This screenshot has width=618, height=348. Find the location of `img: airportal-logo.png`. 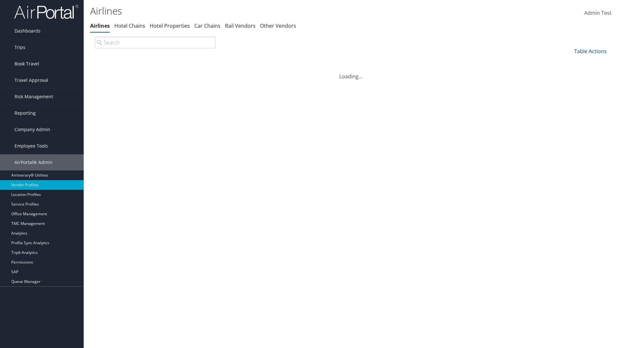

img: airportal-logo.png is located at coordinates (46, 12).